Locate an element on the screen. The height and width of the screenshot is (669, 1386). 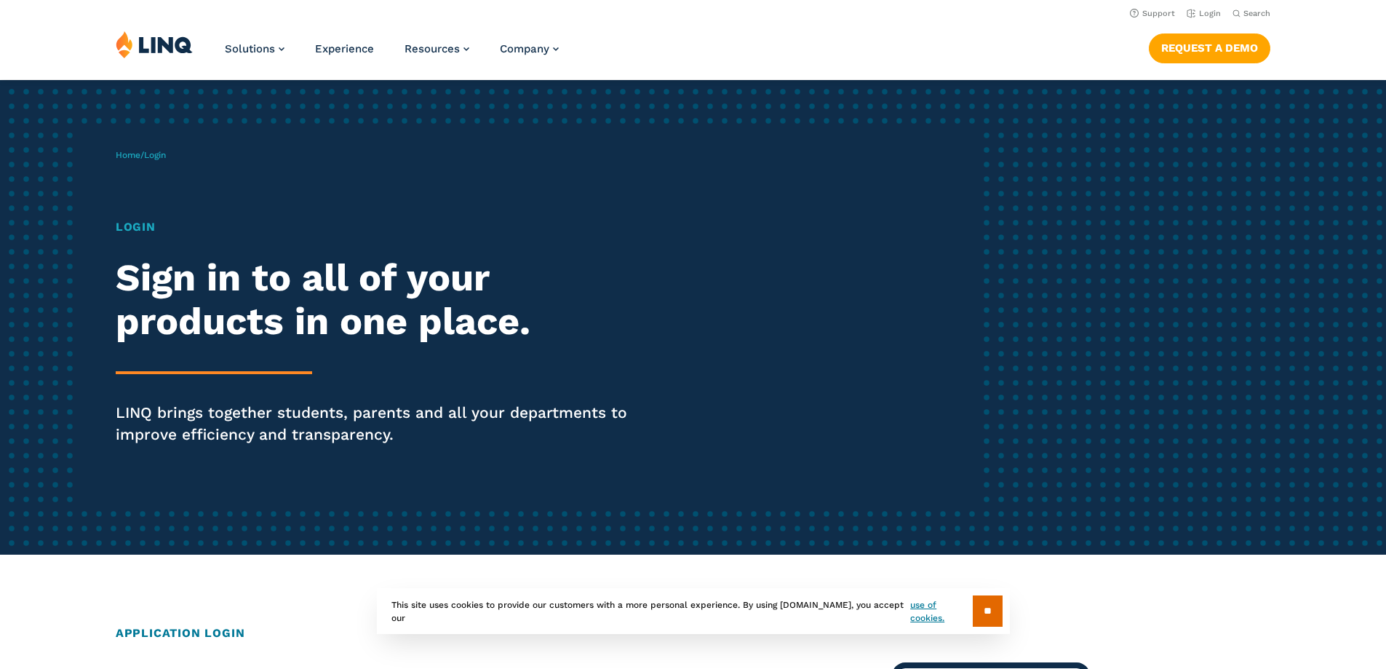
h1: Login is located at coordinates (383, 227).